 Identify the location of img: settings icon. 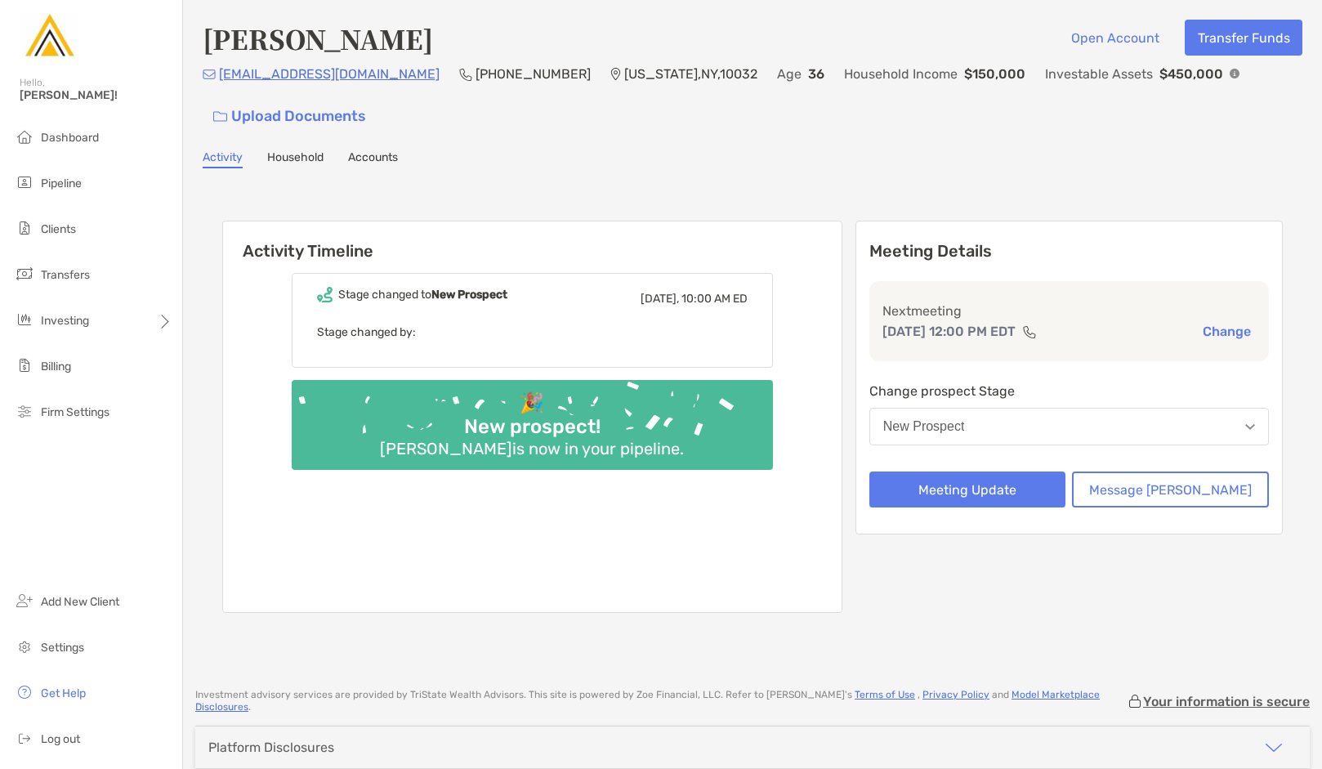
(25, 646).